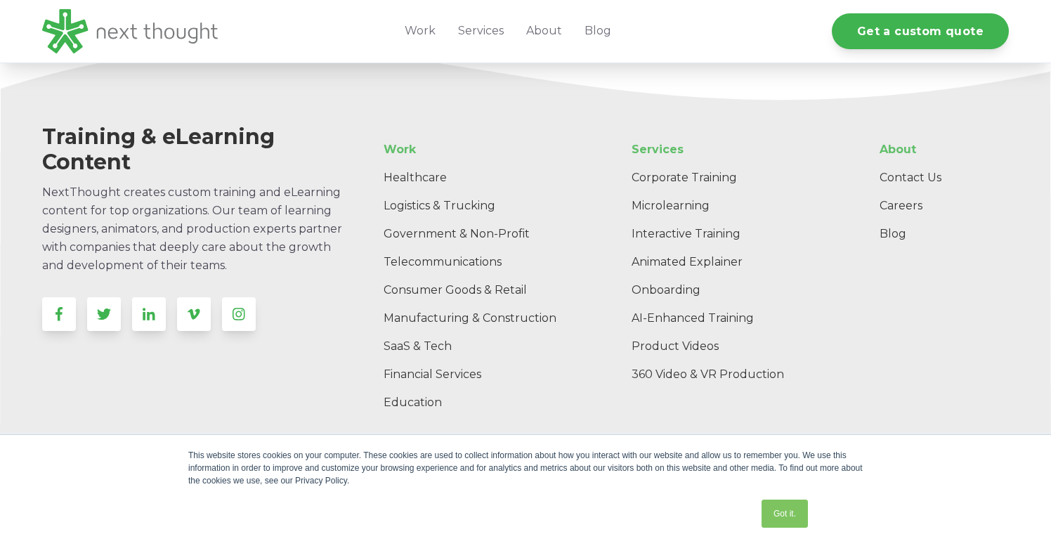 Image resolution: width=1051 pixels, height=546 pixels. Describe the element at coordinates (478, 318) in the screenshot. I see `a: Manufacturing & Construction` at that location.